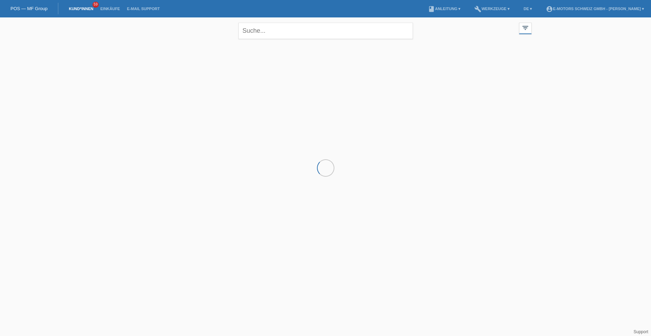  Describe the element at coordinates (528, 9) in the screenshot. I see `a: DE ▾` at that location.